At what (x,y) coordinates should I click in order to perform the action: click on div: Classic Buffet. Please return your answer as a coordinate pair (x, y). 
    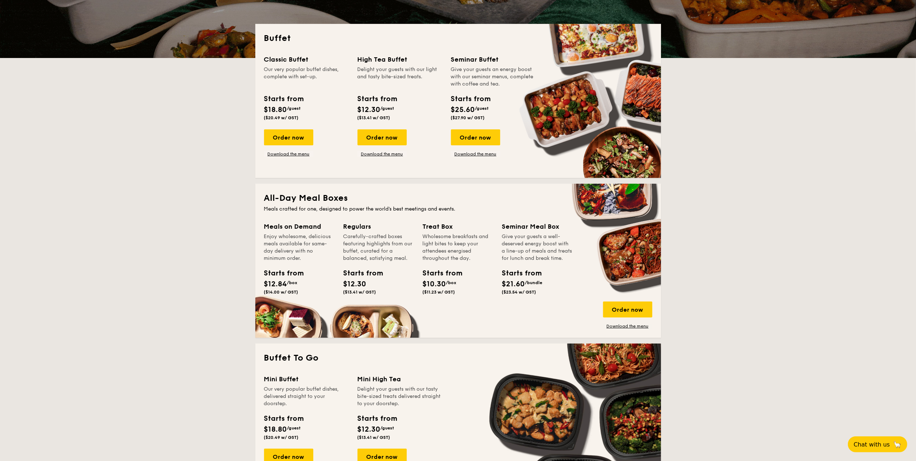
    Looking at the image, I should click on (306, 59).